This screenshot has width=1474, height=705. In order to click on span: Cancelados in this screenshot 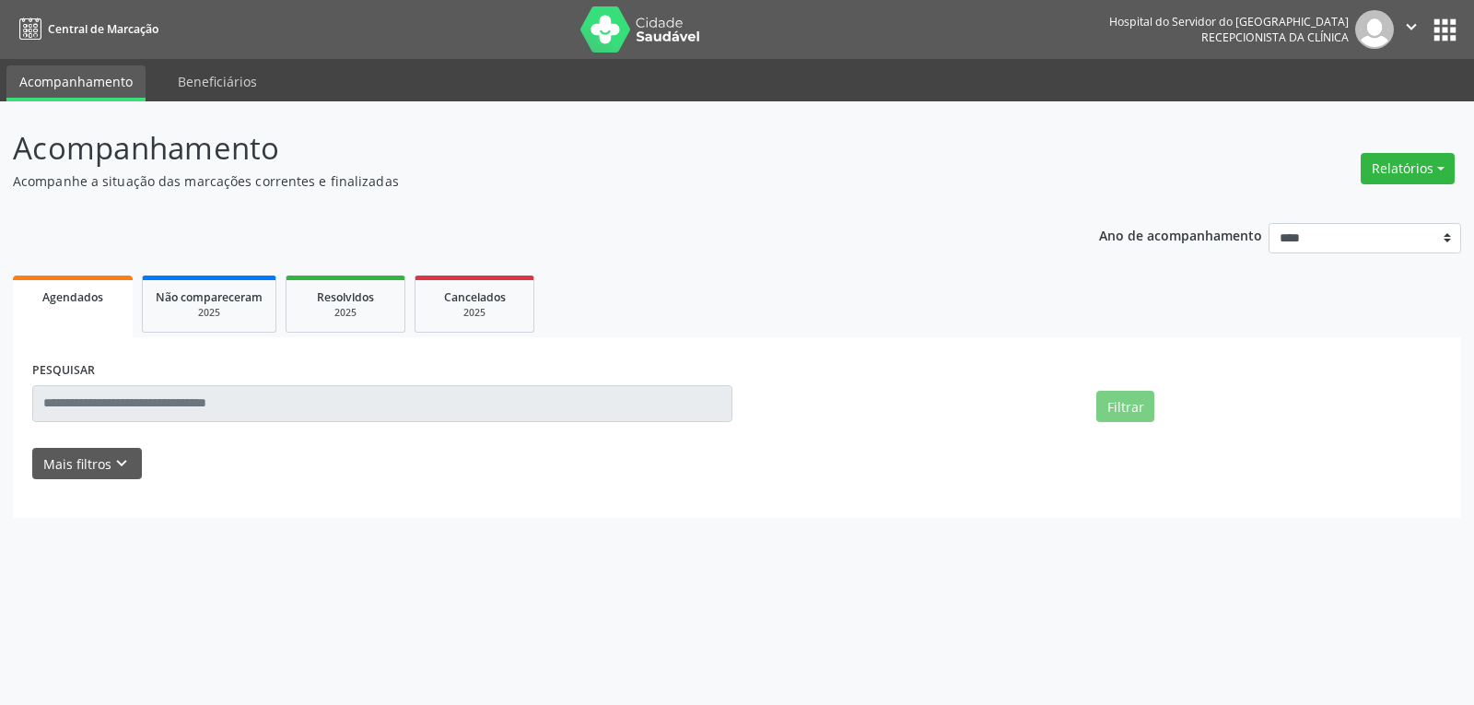, I will do `click(474, 297)`.